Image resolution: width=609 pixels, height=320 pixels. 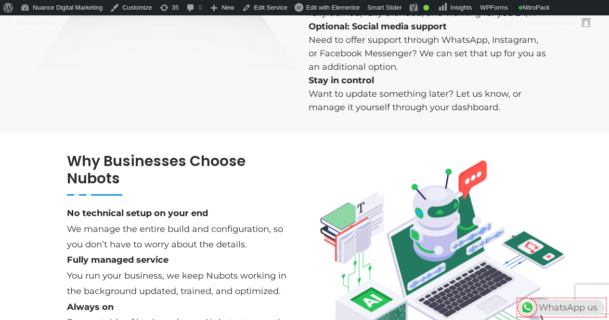 I want to click on span: Need to offer support through WhatsApp, Instagram, or Facebook Messenger? We can set that up for ..., so click(x=427, y=53).